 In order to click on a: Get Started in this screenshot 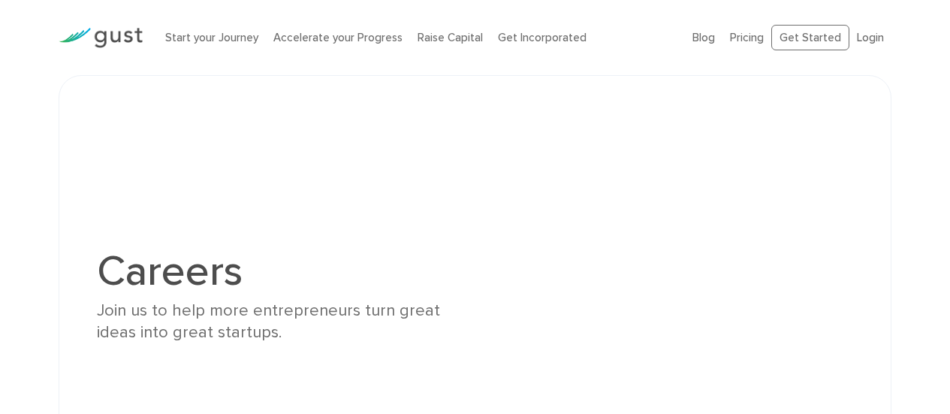, I will do `click(810, 38)`.